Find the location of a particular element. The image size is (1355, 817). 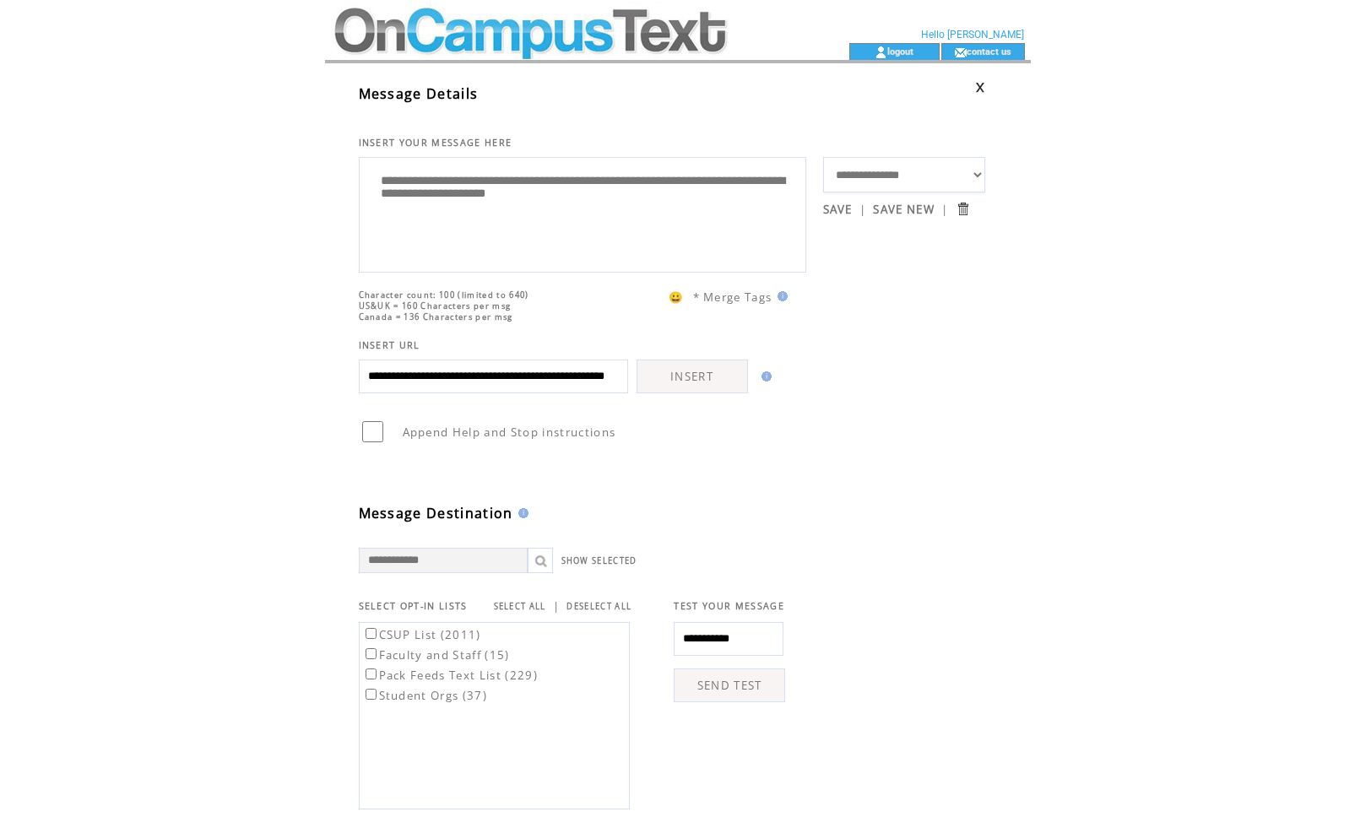

input: Faculty and Staff (15) is located at coordinates (371, 653).